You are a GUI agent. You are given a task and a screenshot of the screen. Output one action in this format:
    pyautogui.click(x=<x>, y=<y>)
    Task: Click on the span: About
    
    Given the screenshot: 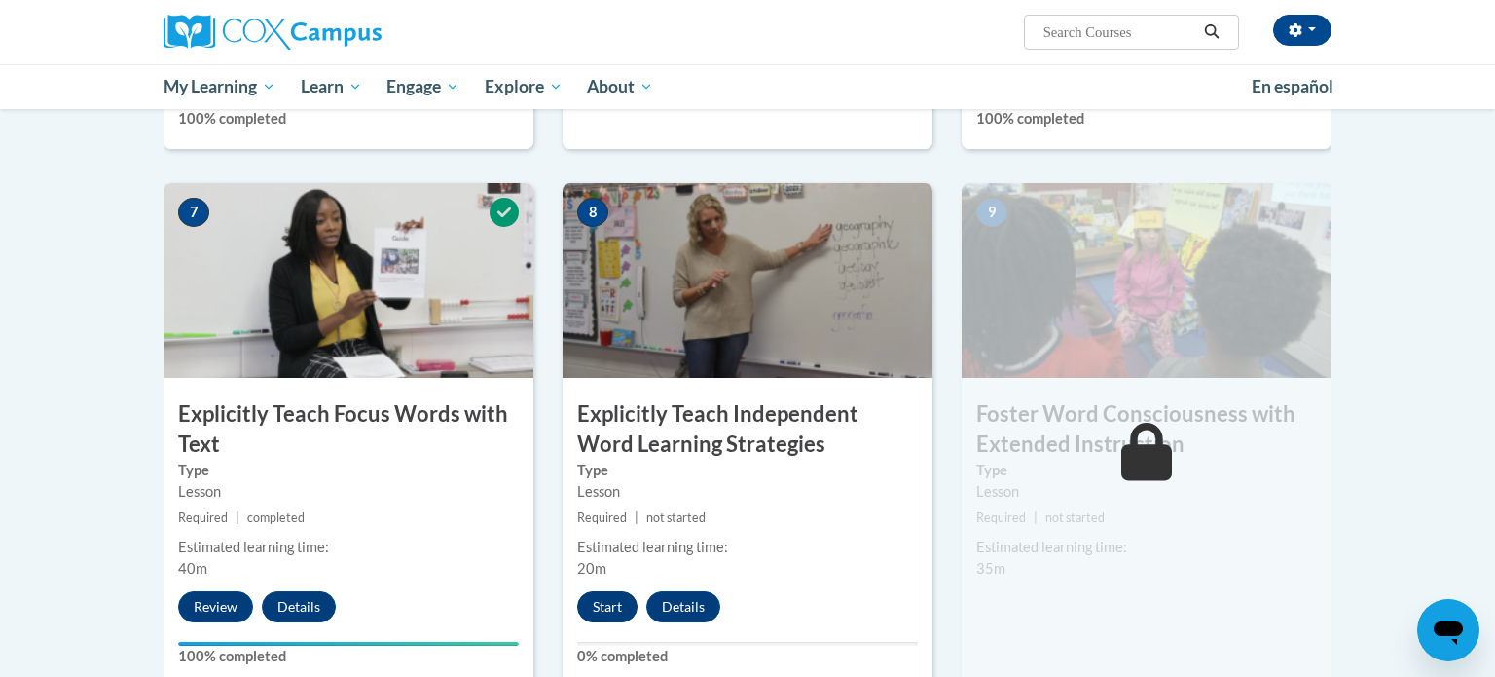 What is the action you would take?
    pyautogui.click(x=620, y=87)
    